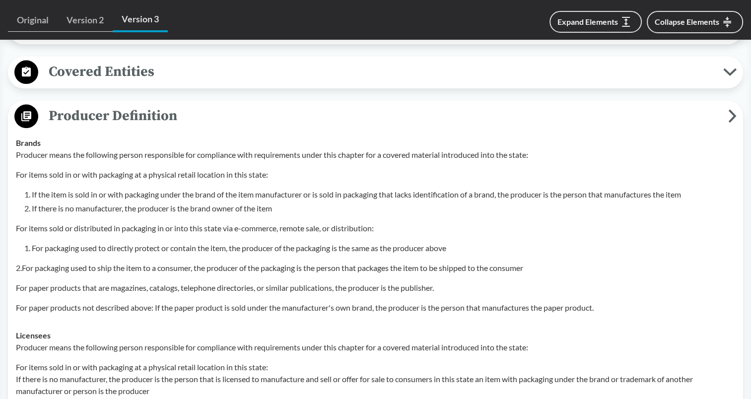  Describe the element at coordinates (375, 308) in the screenshot. I see `p: For paper products not described above: If the paper product is sold under the manufacturer's own...` at that location.